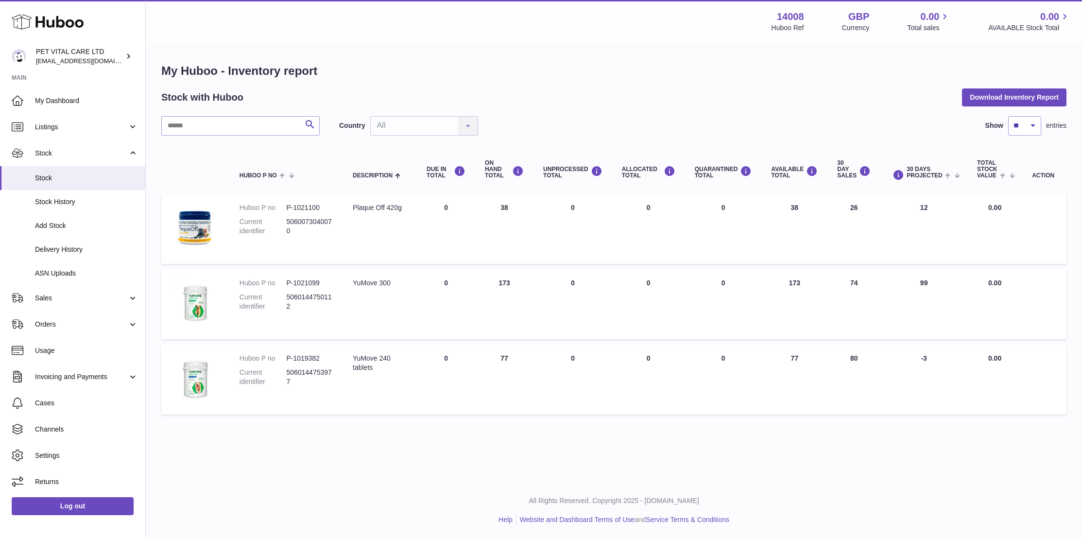 The width and height of the screenshot is (1082, 539). Describe the element at coordinates (19, 56) in the screenshot. I see `img: petvitalcare@gmail.com` at that location.